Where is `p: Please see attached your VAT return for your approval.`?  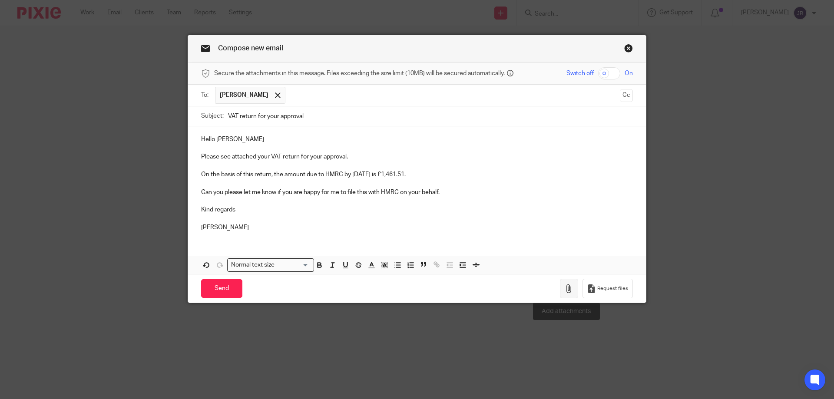
p: Please see attached your VAT return for your approval. is located at coordinates (417, 157).